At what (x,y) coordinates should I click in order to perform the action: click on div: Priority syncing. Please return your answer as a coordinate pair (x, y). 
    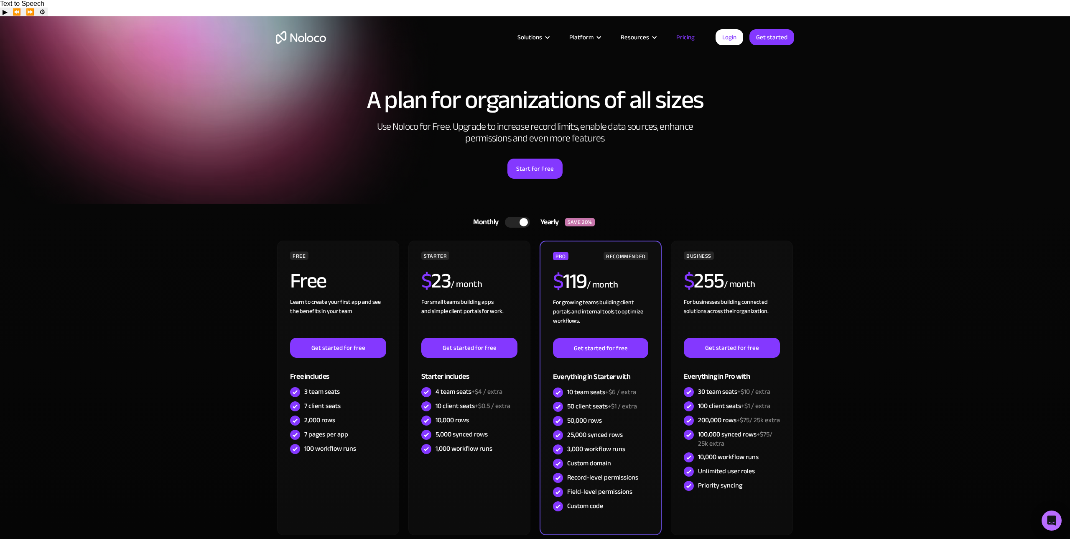
    Looking at the image, I should click on (720, 485).